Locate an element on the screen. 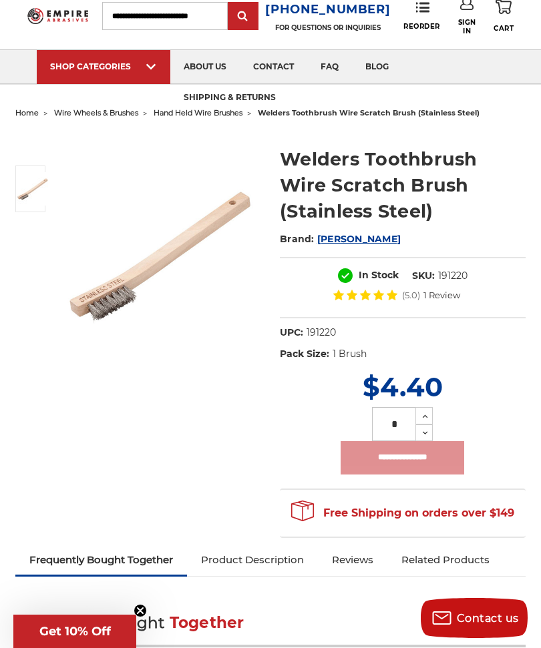  span: $4.40 is located at coordinates (403, 387).